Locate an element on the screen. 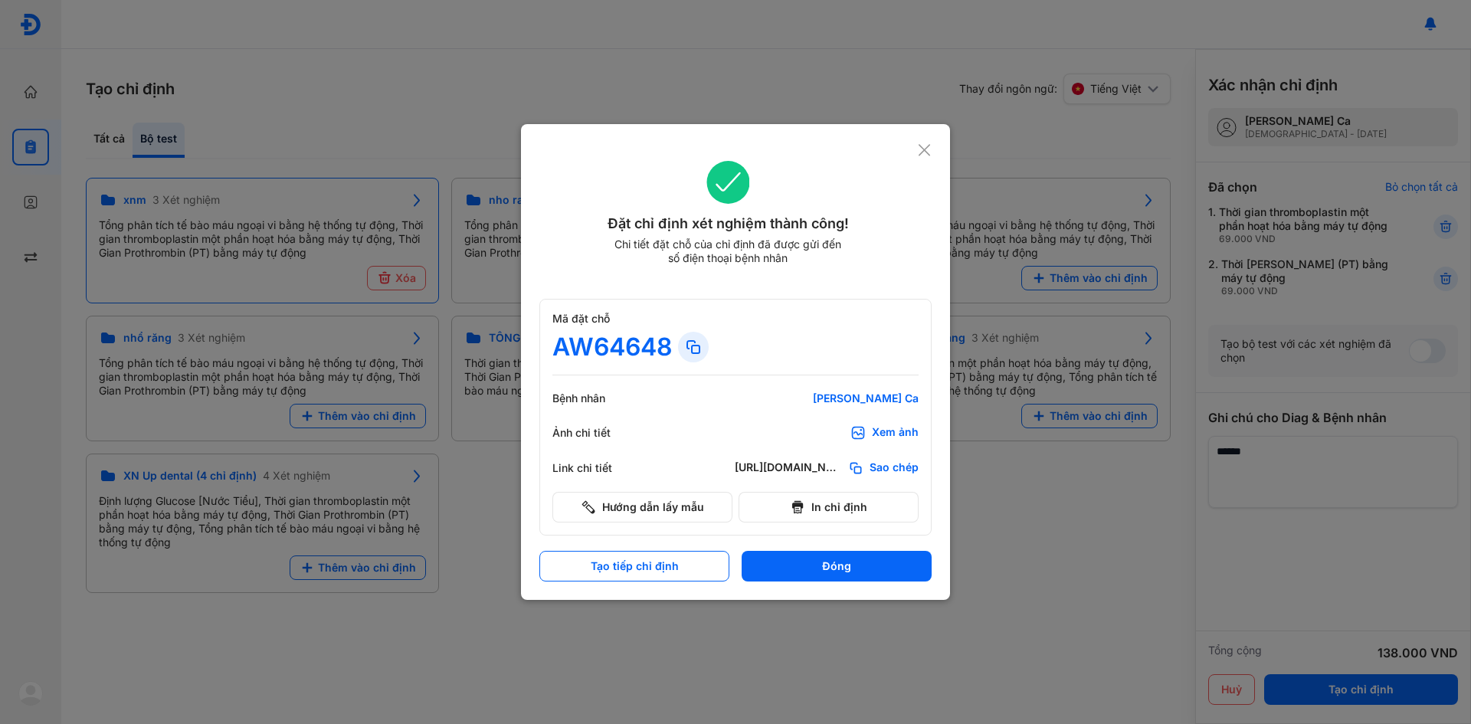 The width and height of the screenshot is (1471, 724). button: Tạo tiếp chỉ định is located at coordinates (634, 566).